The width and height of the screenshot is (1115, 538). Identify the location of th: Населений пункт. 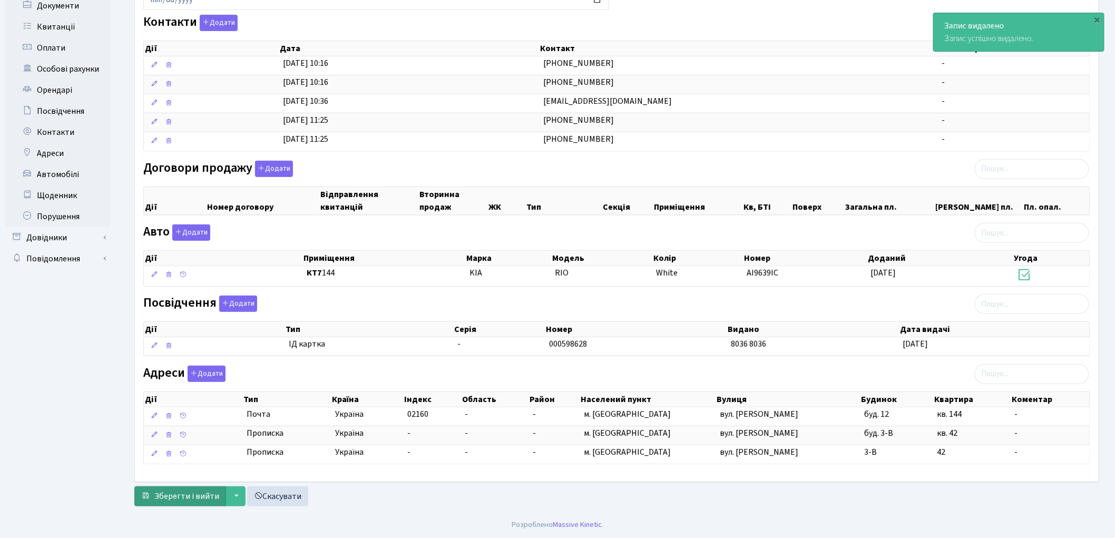
(648, 400).